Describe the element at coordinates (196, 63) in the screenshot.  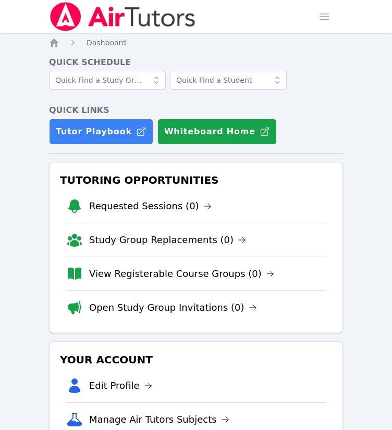
I see `h4: Quick Schedule` at that location.